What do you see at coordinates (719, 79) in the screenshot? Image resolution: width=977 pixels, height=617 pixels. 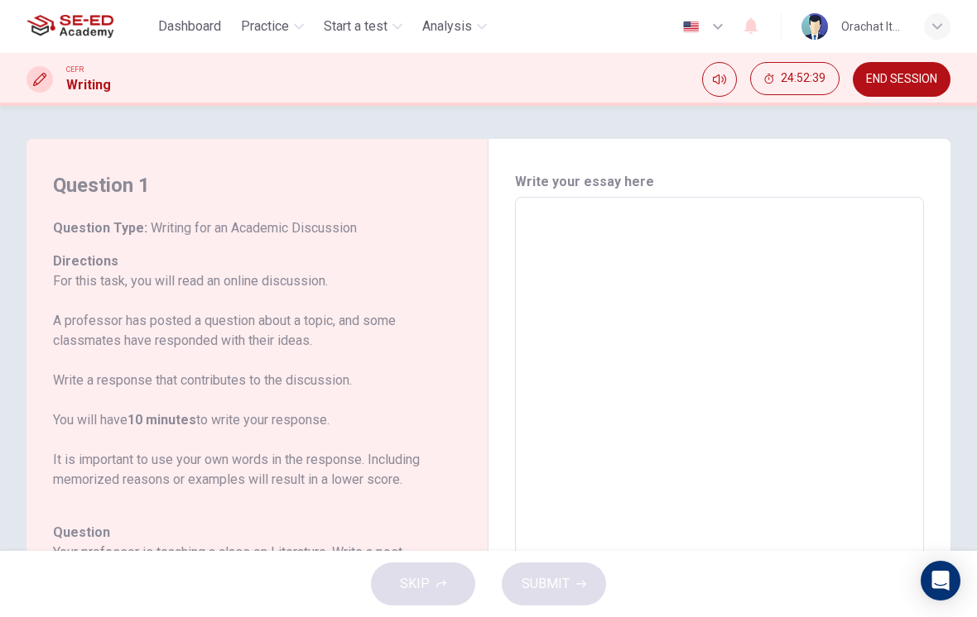 I see `div: Mute` at bounding box center [719, 79].